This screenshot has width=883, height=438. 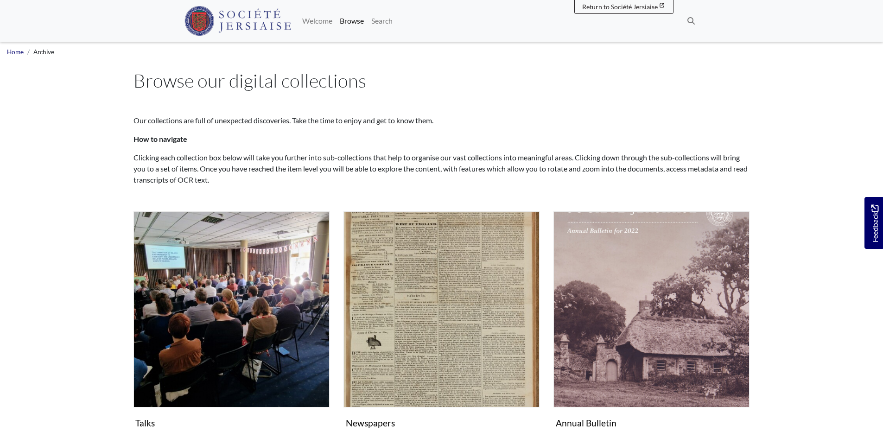 I want to click on img: Société Jersiaise, so click(x=238, y=21).